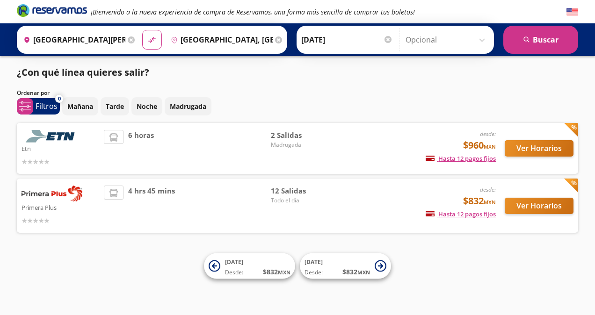 The height and width of the screenshot is (315, 595). What do you see at coordinates (60, 148) in the screenshot?
I see `p: Etn` at bounding box center [60, 148].